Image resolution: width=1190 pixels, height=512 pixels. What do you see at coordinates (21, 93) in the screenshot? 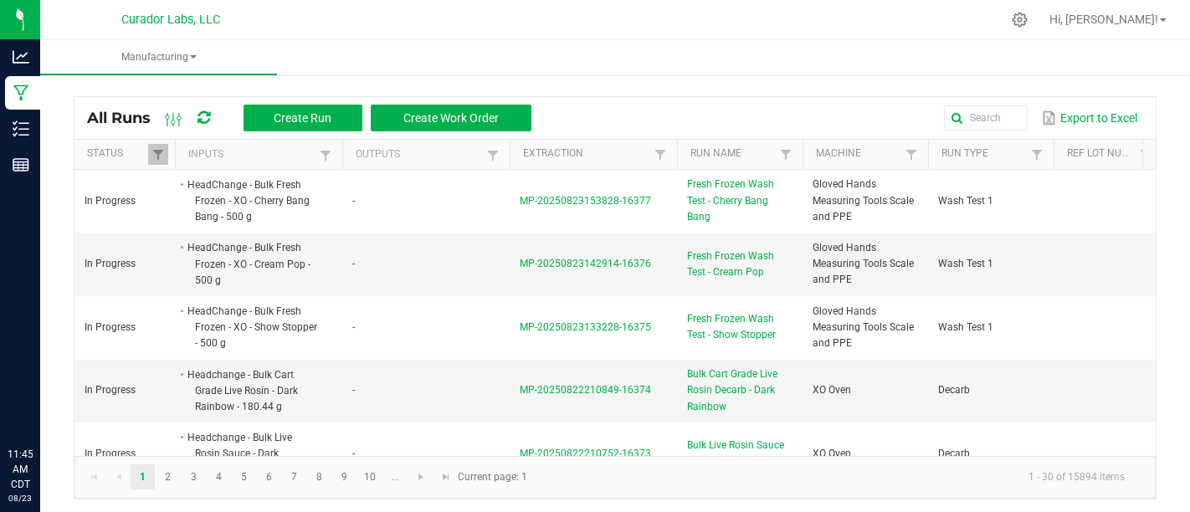
I see `inline-svg: Manufacturing` at bounding box center [21, 93].